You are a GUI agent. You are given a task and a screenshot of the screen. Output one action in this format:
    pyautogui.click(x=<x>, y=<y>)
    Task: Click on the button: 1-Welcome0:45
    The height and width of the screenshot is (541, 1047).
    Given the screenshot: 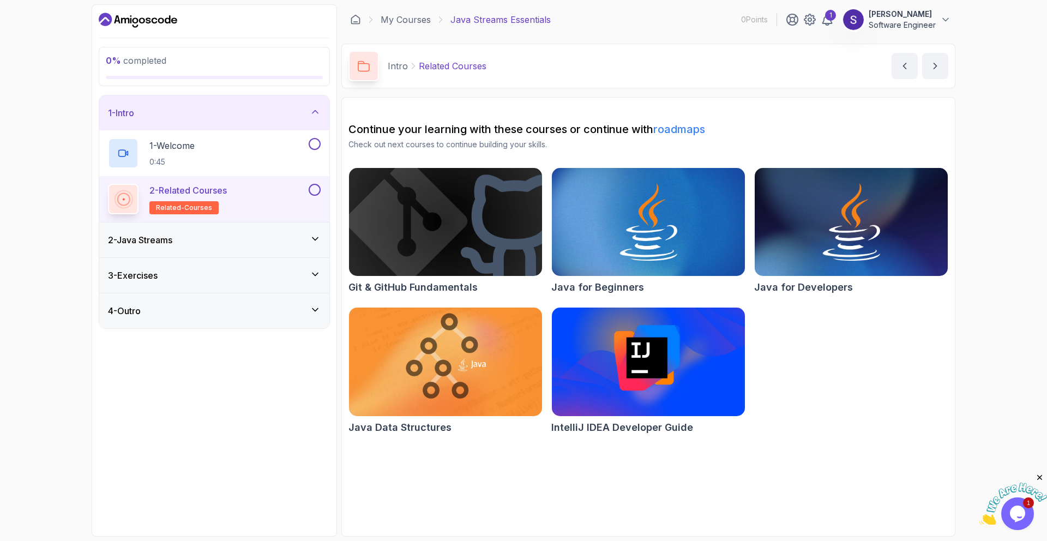 What is the action you would take?
    pyautogui.click(x=214, y=153)
    